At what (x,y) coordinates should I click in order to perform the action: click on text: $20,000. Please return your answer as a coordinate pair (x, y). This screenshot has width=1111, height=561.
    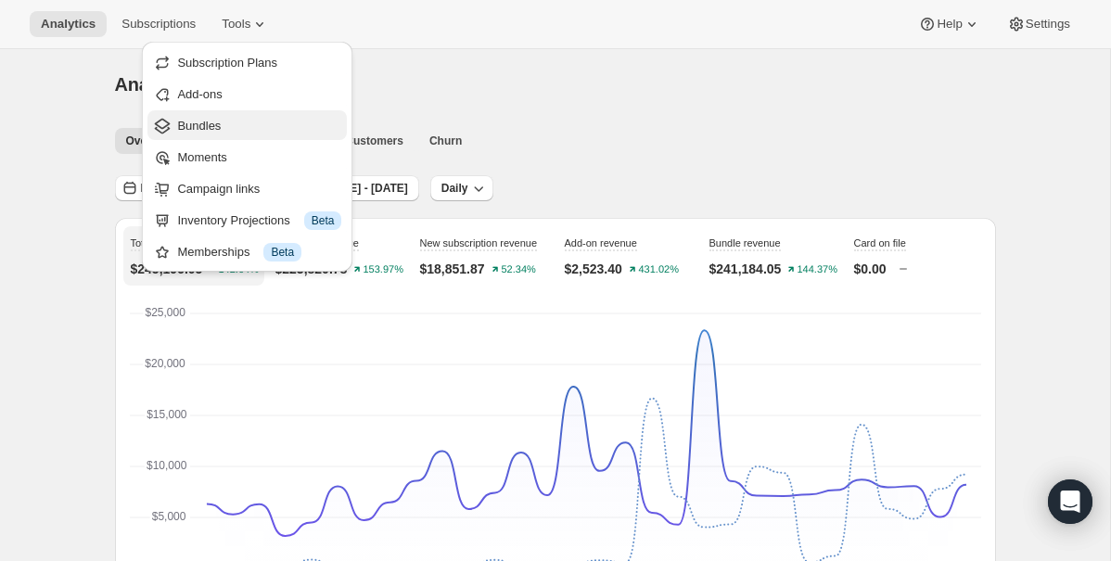
    Looking at the image, I should click on (165, 364).